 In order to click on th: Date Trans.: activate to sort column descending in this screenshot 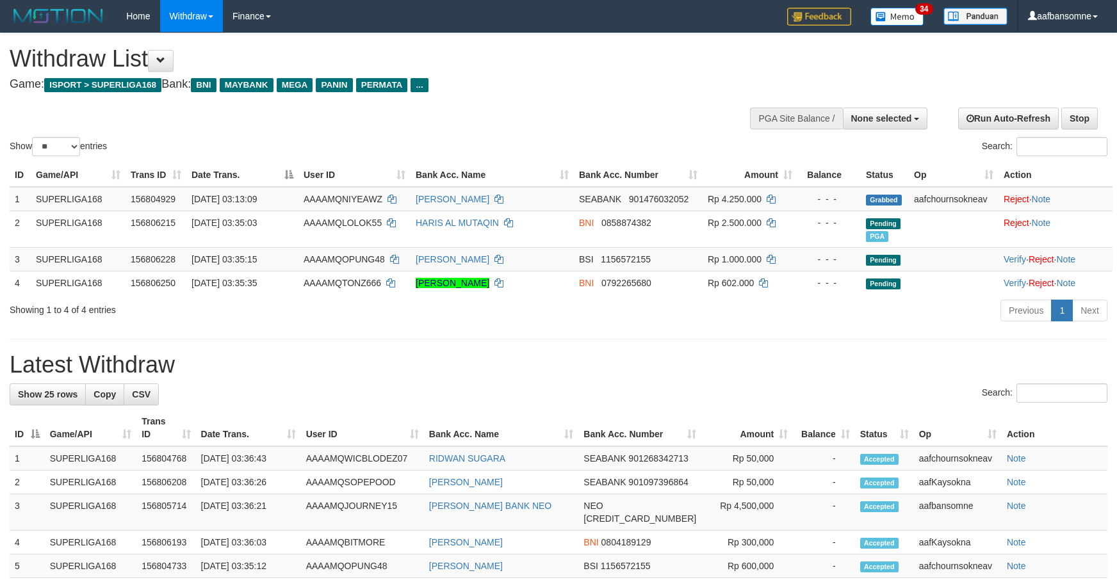, I will do `click(242, 175)`.